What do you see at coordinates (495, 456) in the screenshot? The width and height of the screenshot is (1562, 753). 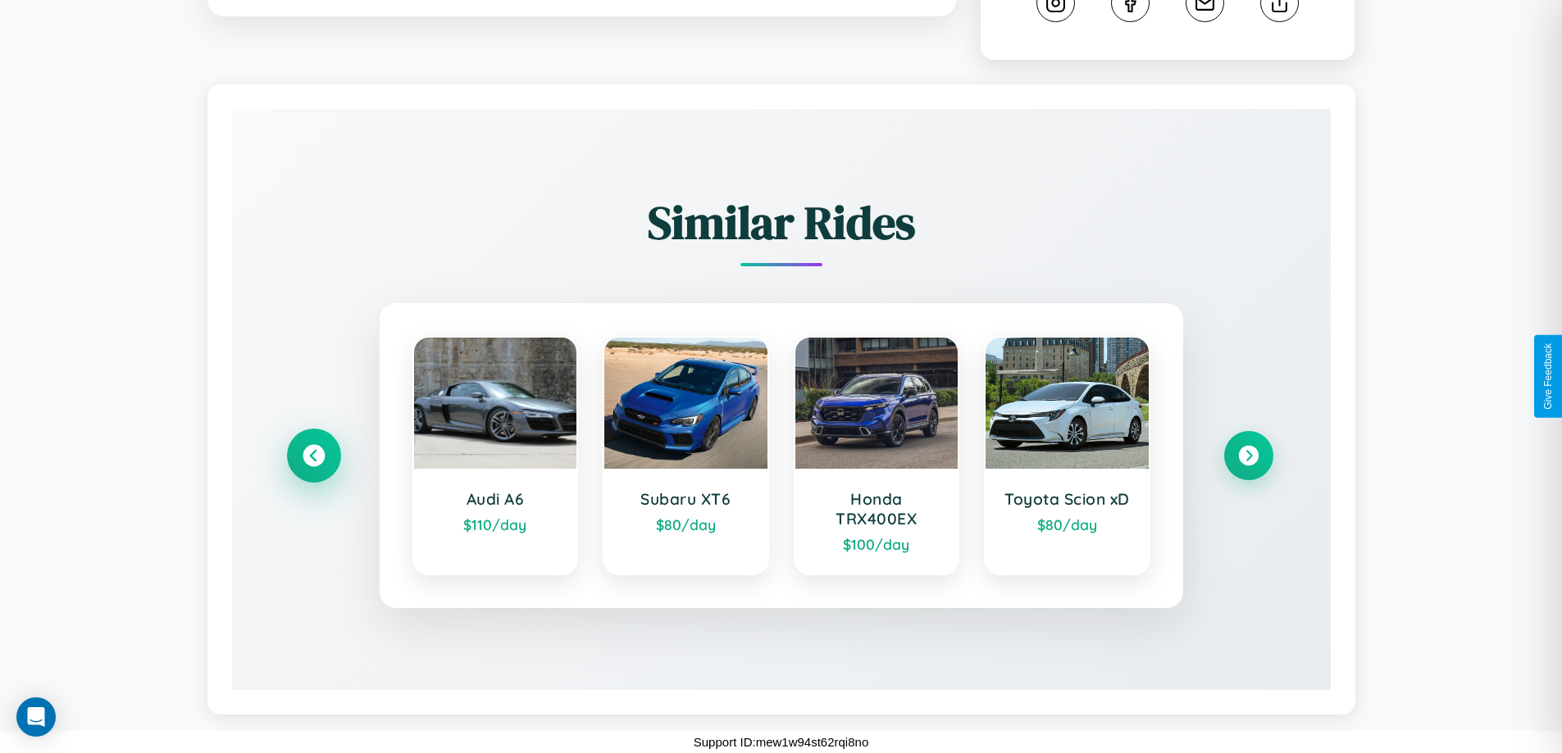 I see `a: Audi A6$110/day` at bounding box center [495, 456].